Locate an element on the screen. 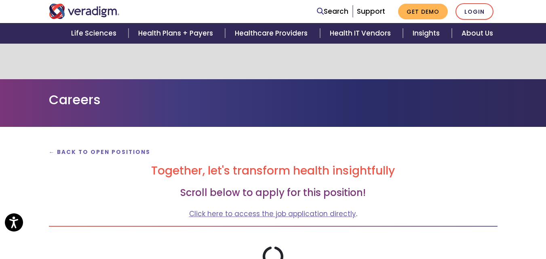 The image size is (546, 259). h2: Together, let's transform health insightfully is located at coordinates (273, 171).